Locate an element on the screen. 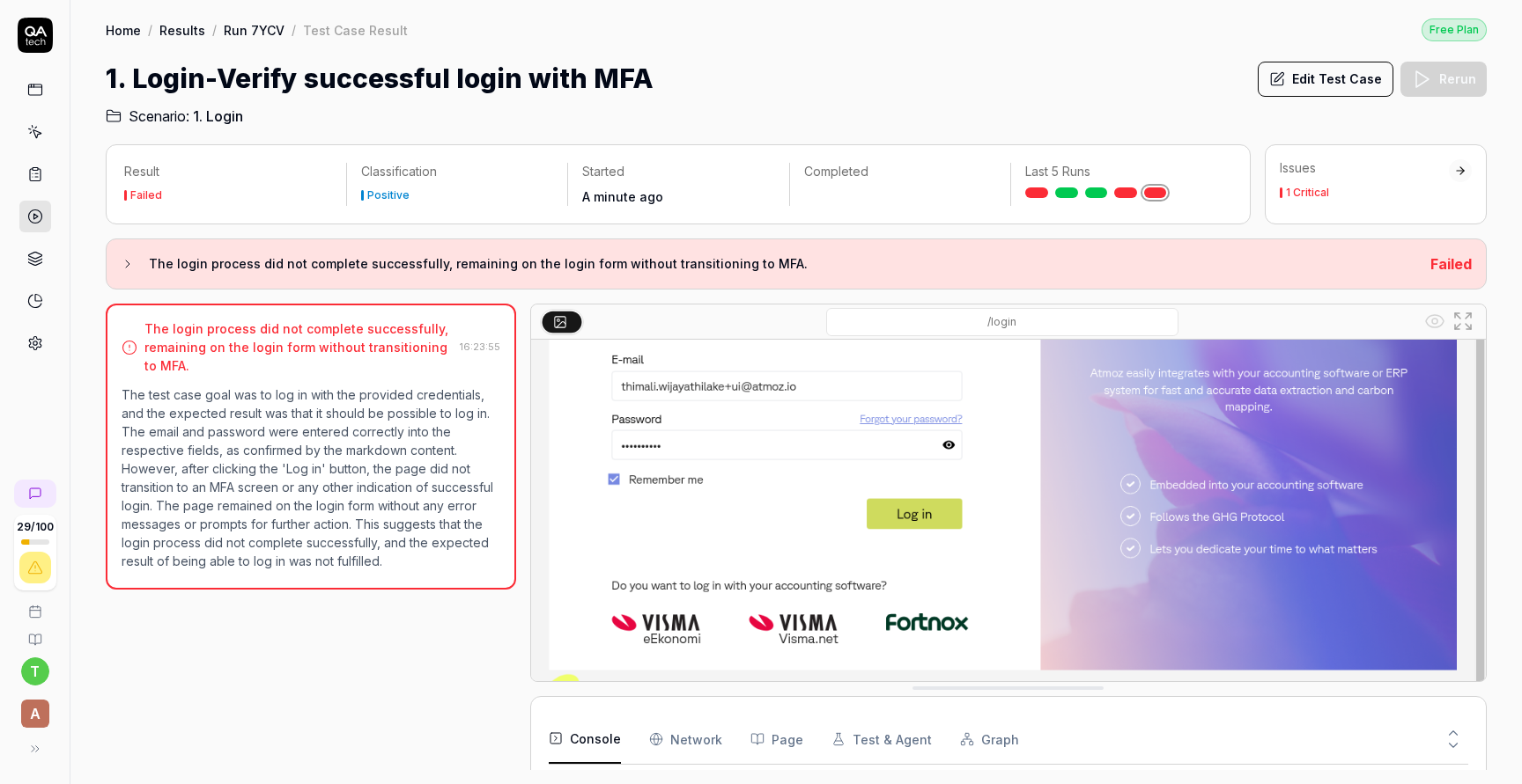  button: Open in full screen is located at coordinates (1462, 321).